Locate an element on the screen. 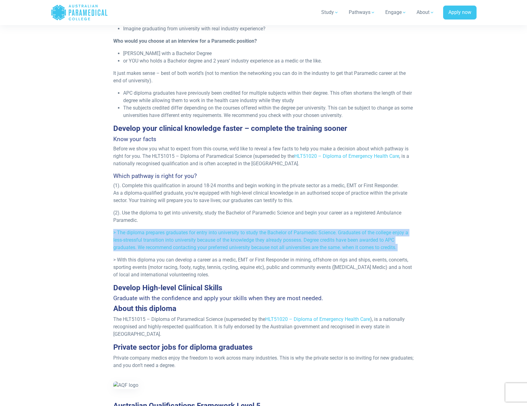 The image size is (527, 406). h3: Develop High-level Clinical Skills is located at coordinates (264, 288).